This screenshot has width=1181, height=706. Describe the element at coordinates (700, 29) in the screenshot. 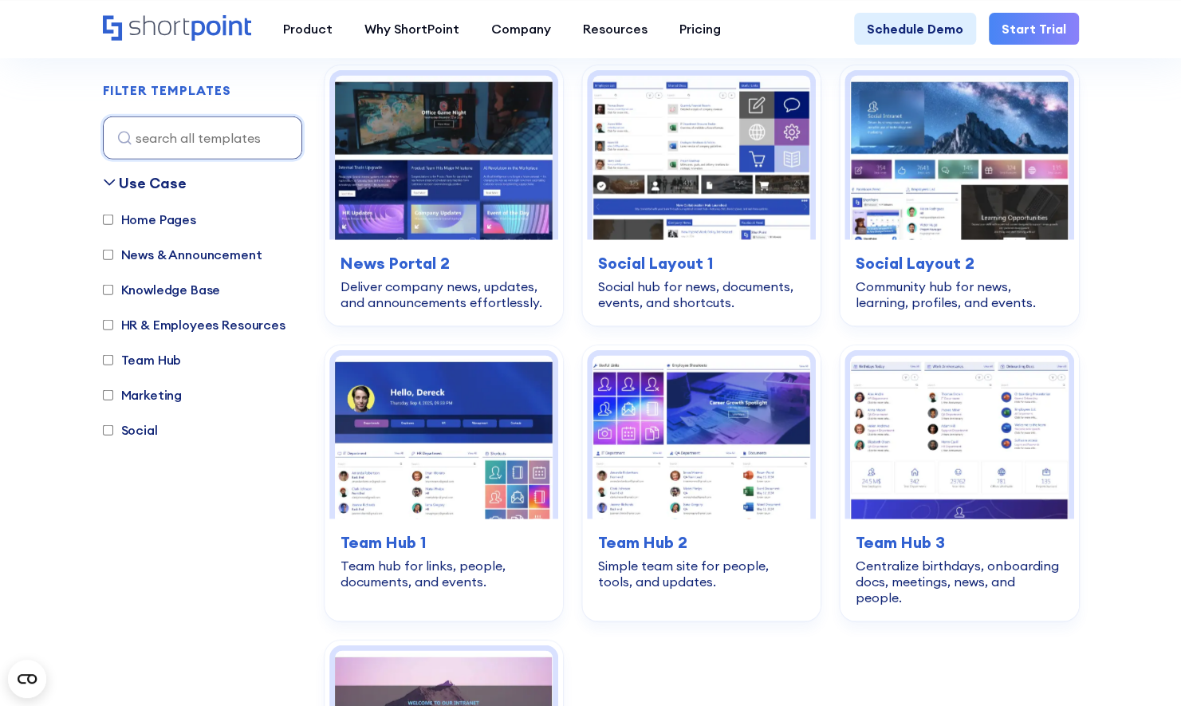

I see `div: Pricing` at that location.